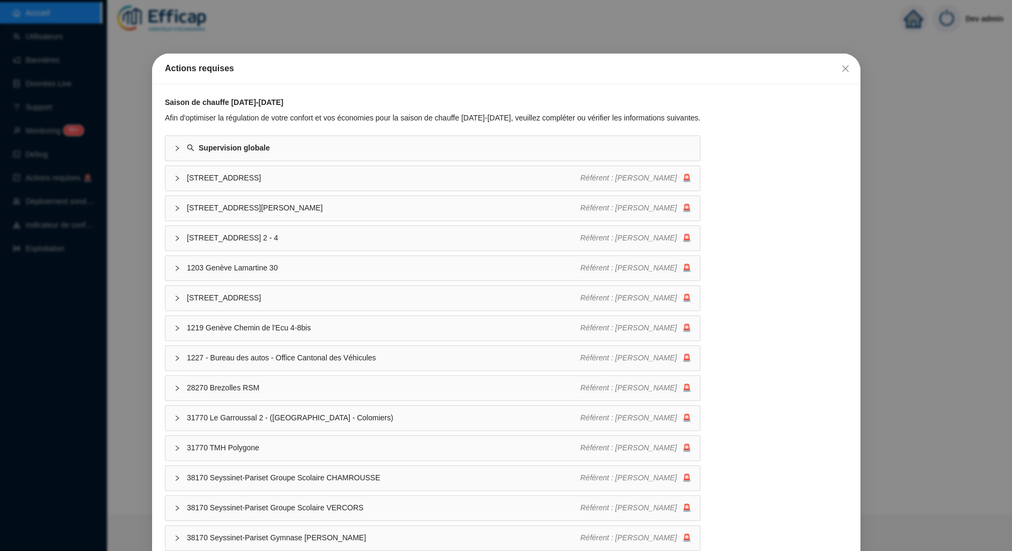  I want to click on div: Actions requises, so click(506, 69).